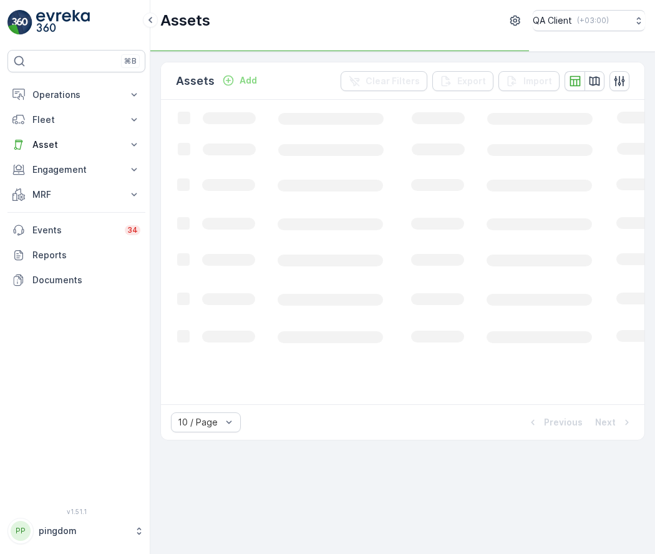 Image resolution: width=655 pixels, height=554 pixels. Describe the element at coordinates (76, 195) in the screenshot. I see `p: MRF` at that location.